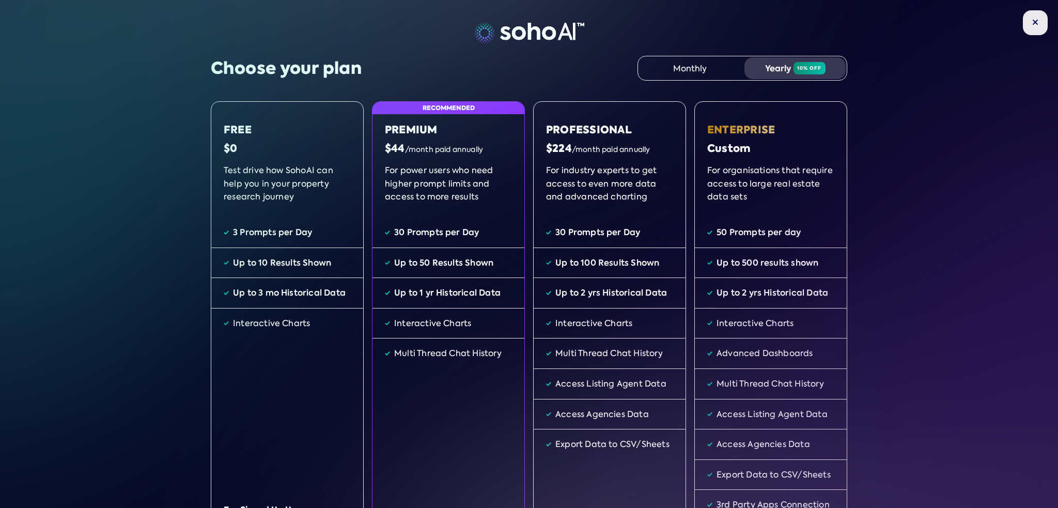  What do you see at coordinates (607, 263) in the screenshot?
I see `div: Up to 100 Results Shown` at bounding box center [607, 263].